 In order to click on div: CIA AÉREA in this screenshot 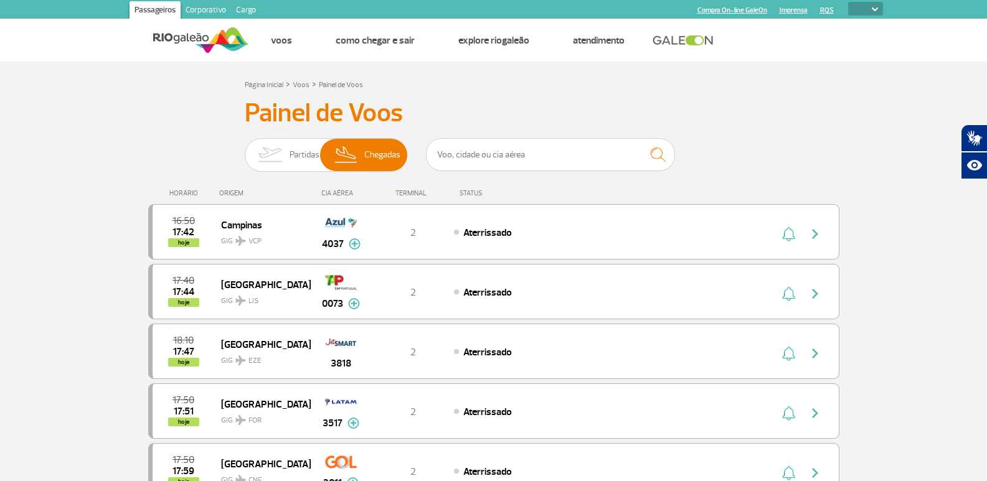, I will do `click(341, 193)`.